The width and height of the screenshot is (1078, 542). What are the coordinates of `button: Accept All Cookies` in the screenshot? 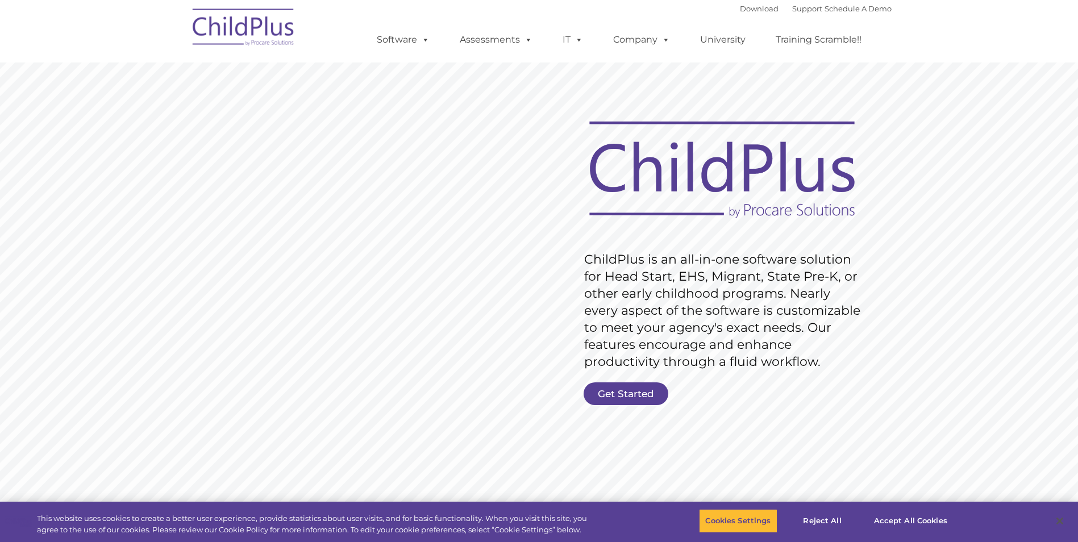 It's located at (910, 521).